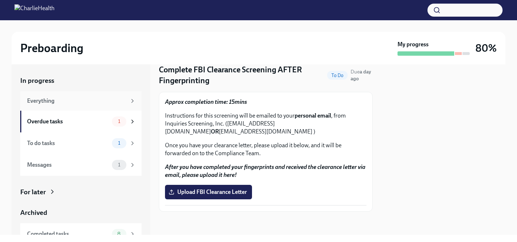  What do you see at coordinates (361, 75) in the screenshot?
I see `span: Due` at bounding box center [361, 75].